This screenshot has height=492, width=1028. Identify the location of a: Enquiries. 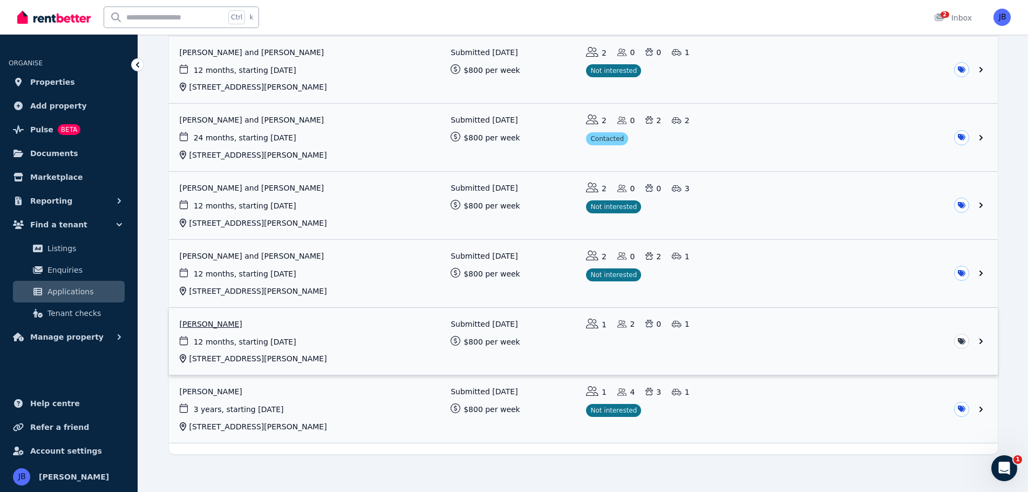
(69, 270).